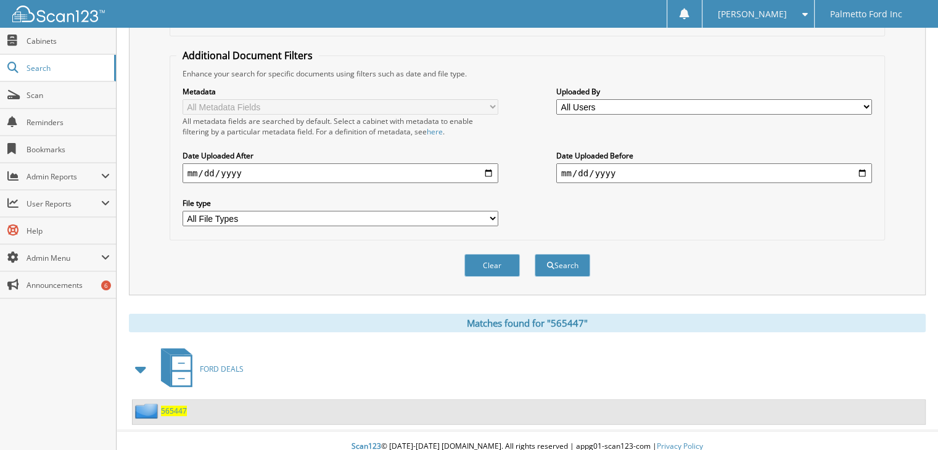 This screenshot has height=450, width=938. Describe the element at coordinates (340, 203) in the screenshot. I see `label: File type` at that location.